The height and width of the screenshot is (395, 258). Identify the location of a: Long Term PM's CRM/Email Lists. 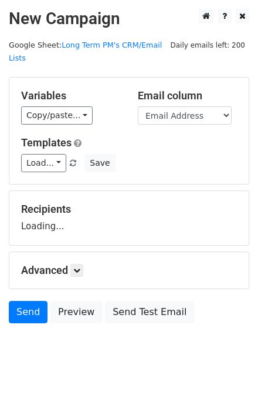
(85, 52).